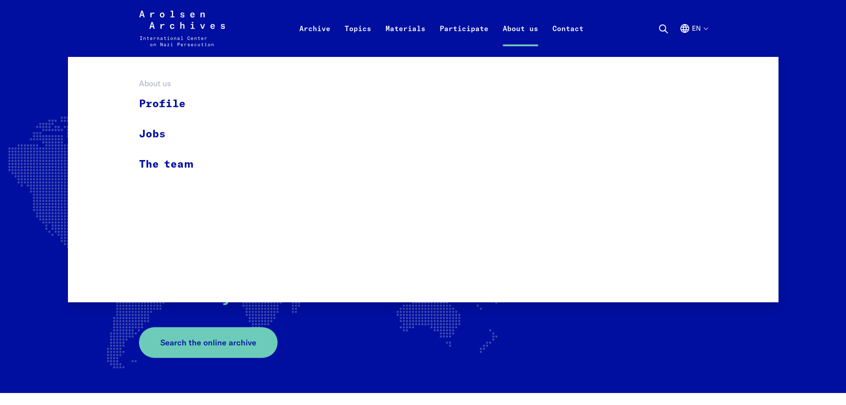  What do you see at coordinates (521, 39) in the screenshot?
I see `a: About us` at bounding box center [521, 39].